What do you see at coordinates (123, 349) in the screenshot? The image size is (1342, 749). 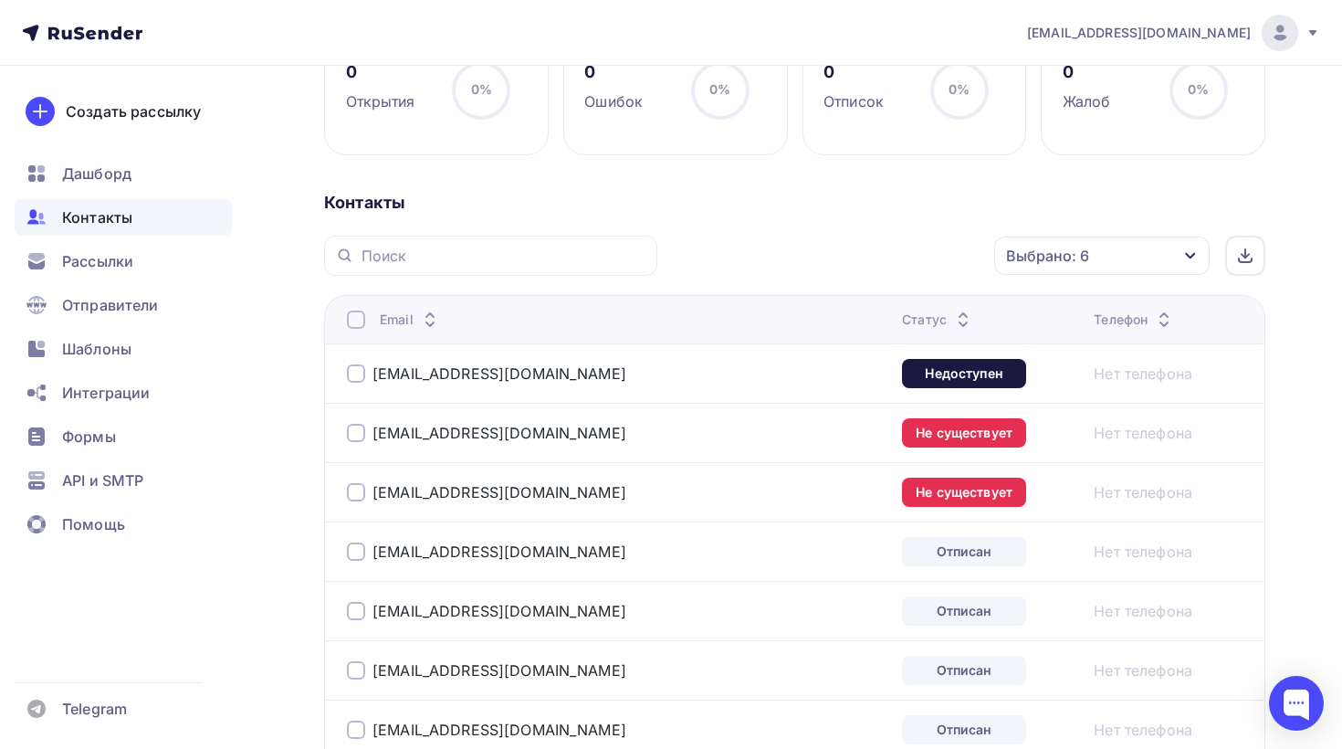 I see `a: Шаблоны` at bounding box center [123, 349].